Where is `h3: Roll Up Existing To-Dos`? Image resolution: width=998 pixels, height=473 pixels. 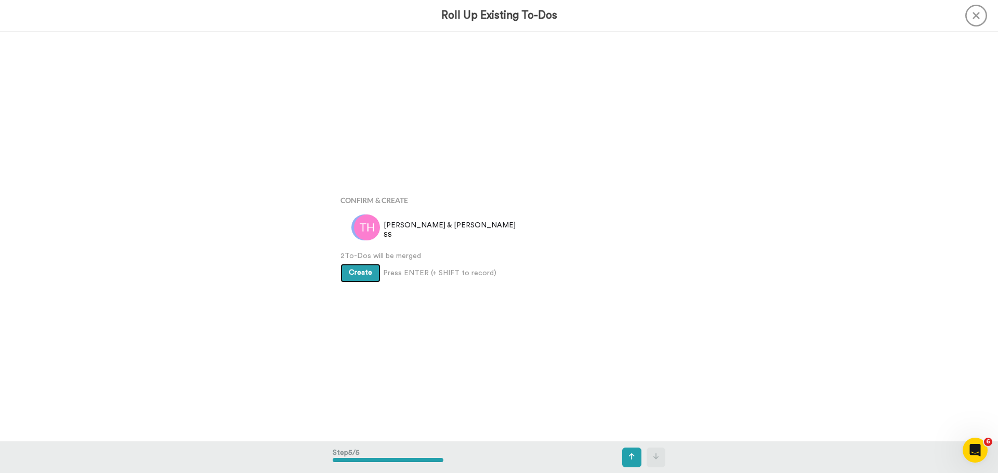
h3: Roll Up Existing To-Dos is located at coordinates (499, 15).